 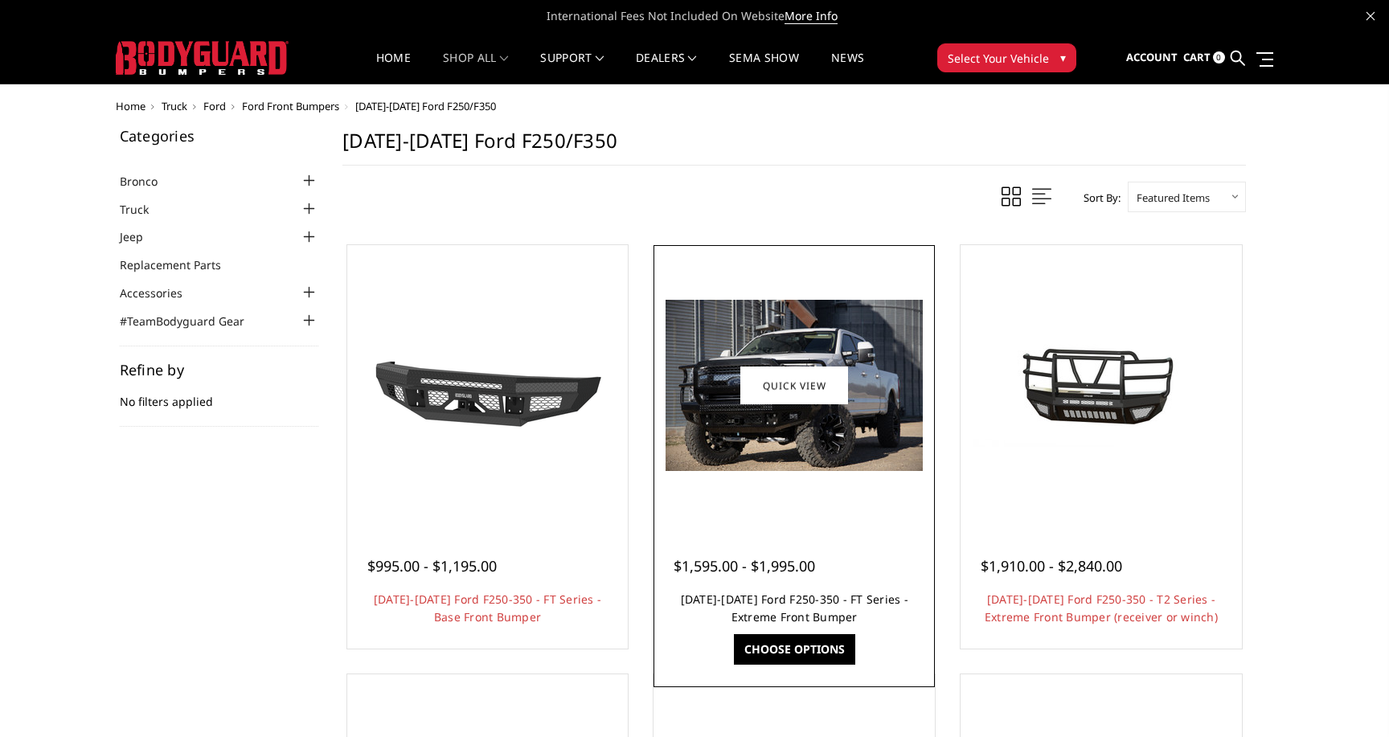 I want to click on button: Select Your Vehicle, so click(x=1007, y=58).